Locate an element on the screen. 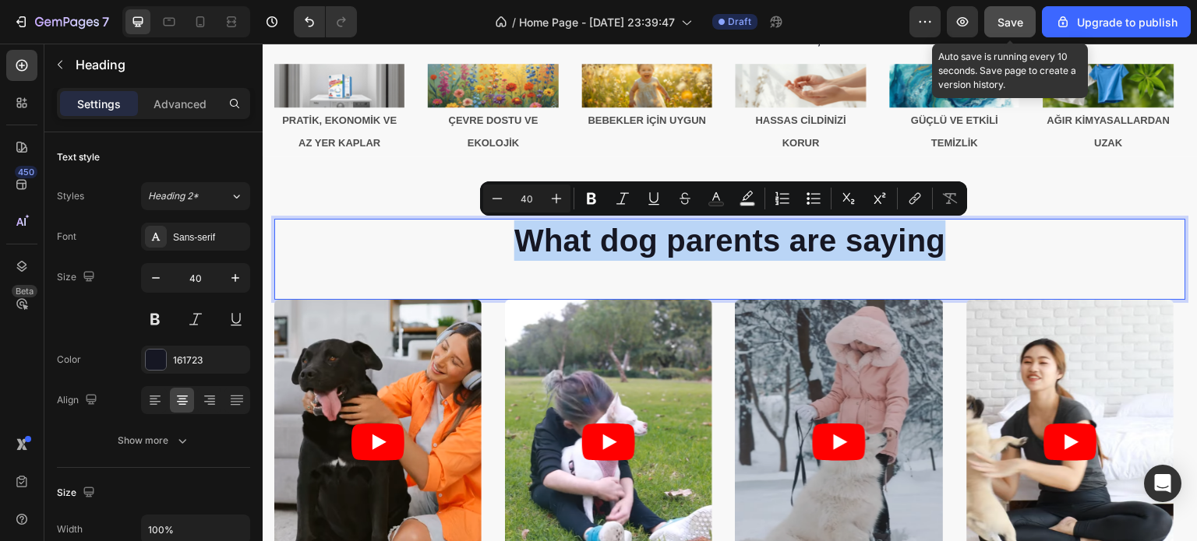 The image size is (1197, 541). img: gempages_581691116517065576-25ad6231-3b6c-47a6-a6d6-e1b71f3e7d88.png is located at coordinates (845, 41).